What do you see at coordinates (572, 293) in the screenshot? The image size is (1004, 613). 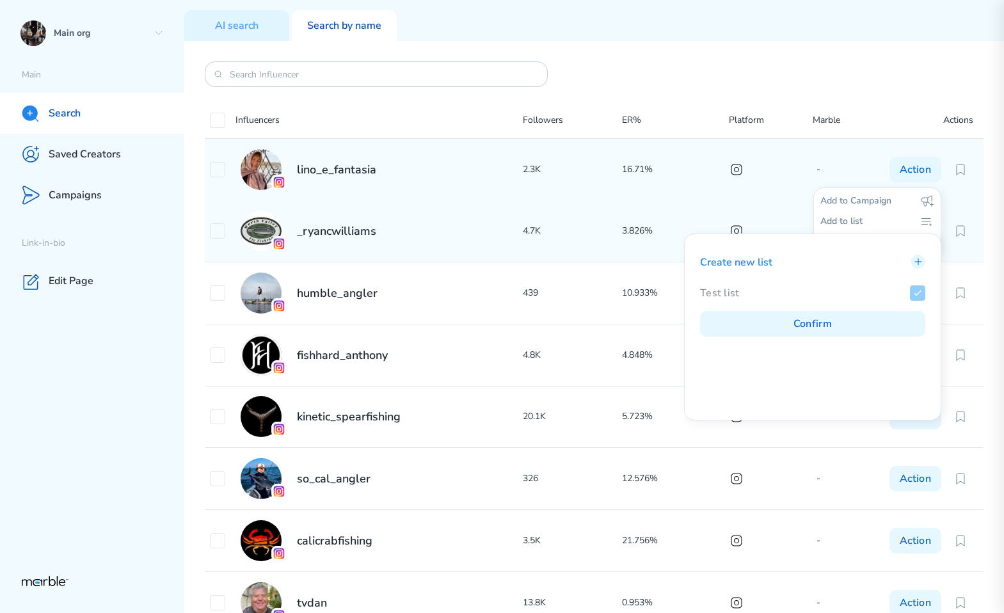 I see `p: 439` at bounding box center [572, 293].